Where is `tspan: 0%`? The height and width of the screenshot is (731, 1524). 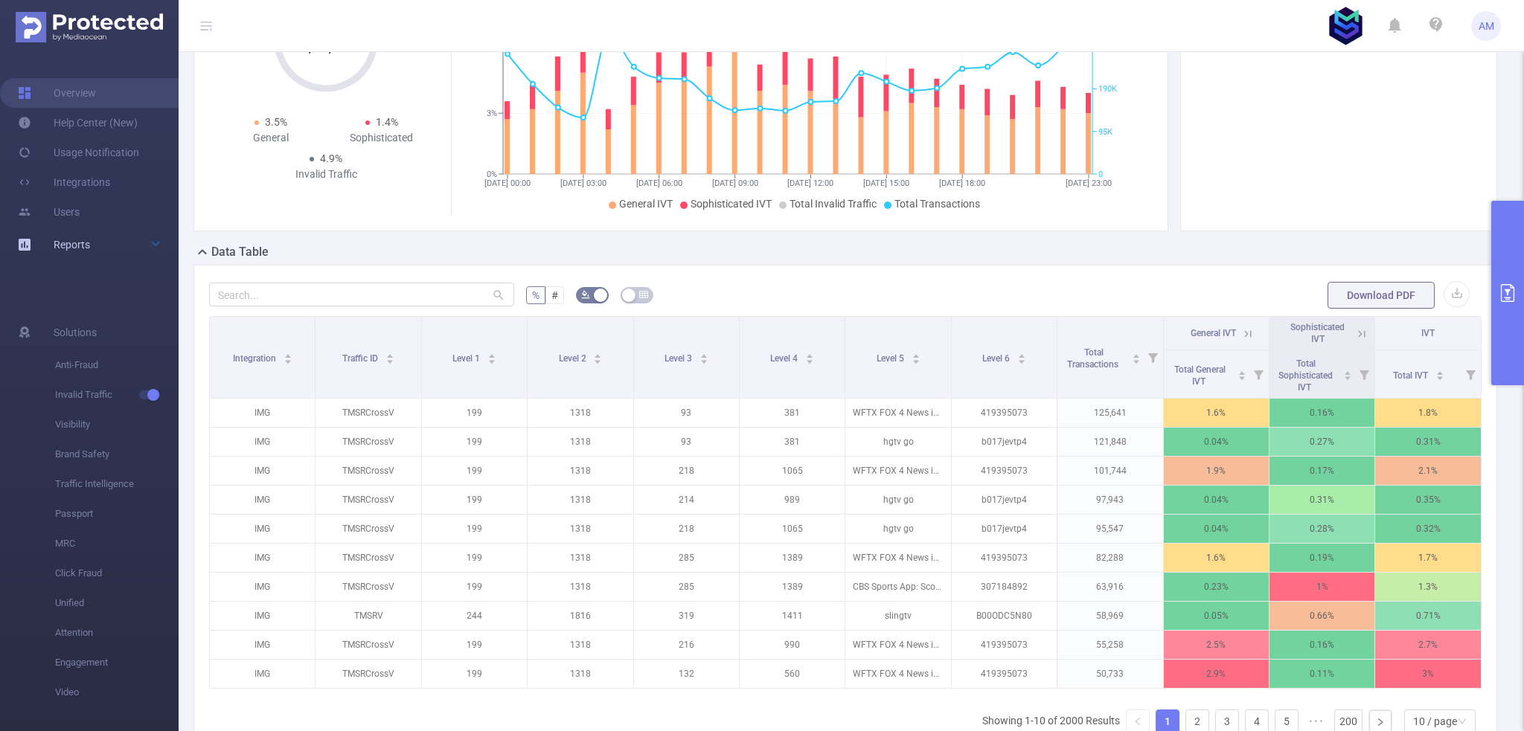 tspan: 0% is located at coordinates (492, 174).